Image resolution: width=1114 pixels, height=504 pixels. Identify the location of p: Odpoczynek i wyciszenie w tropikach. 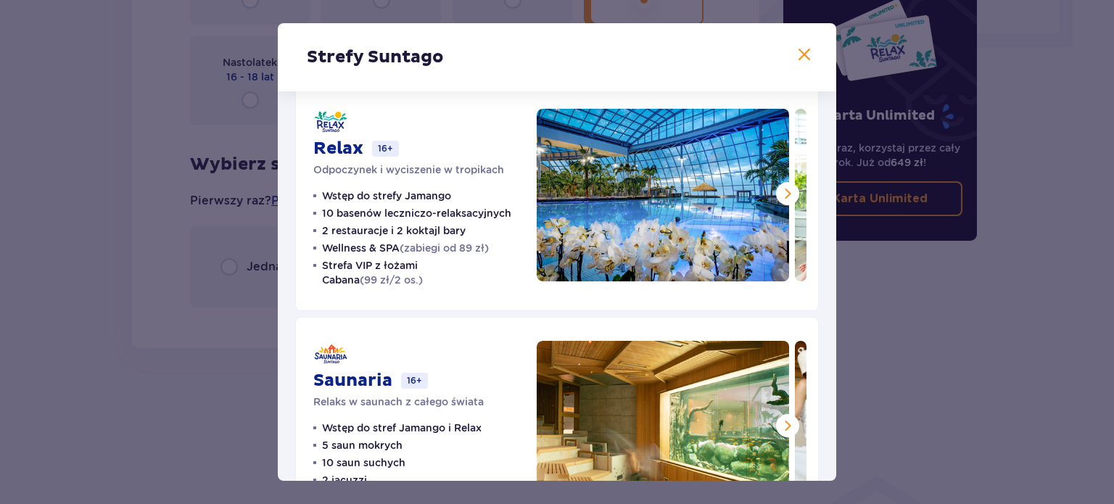
(408, 170).